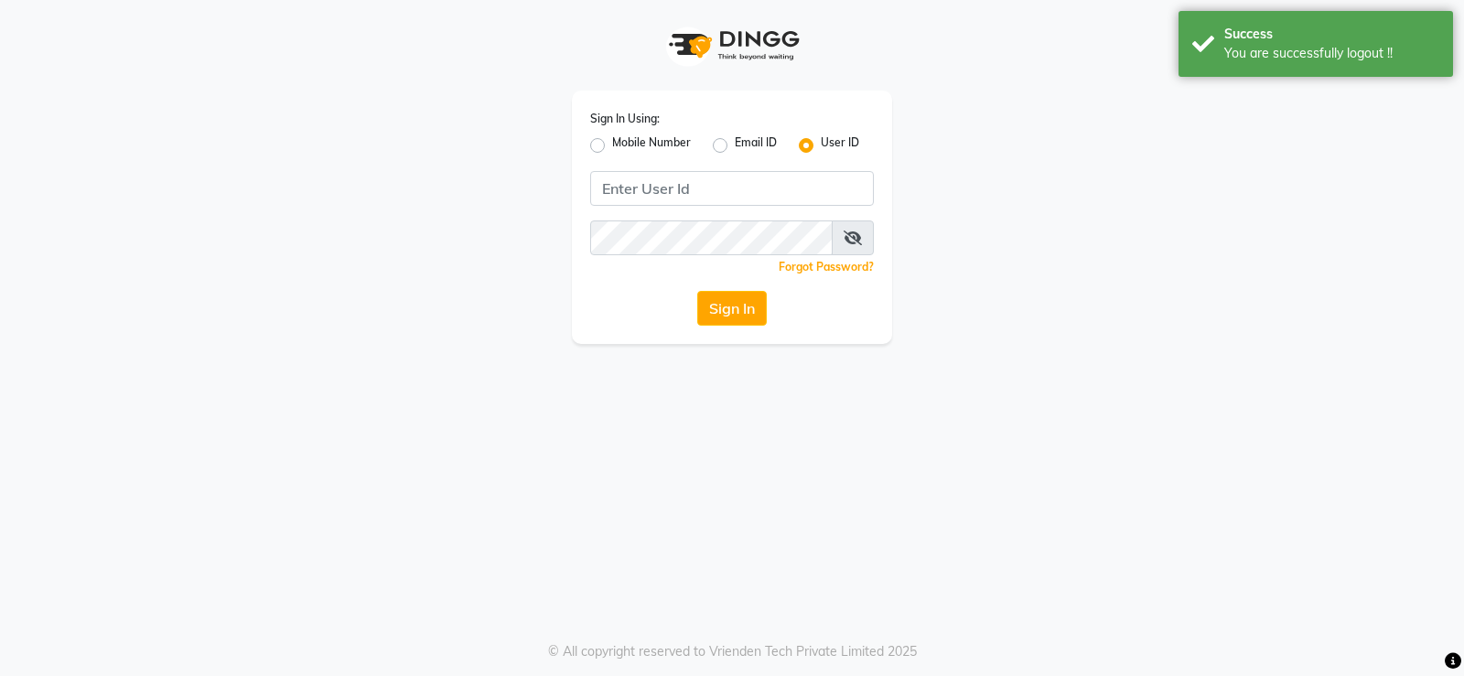 This screenshot has width=1464, height=676. Describe the element at coordinates (652, 146) in the screenshot. I see `label: Mobile Number` at that location.